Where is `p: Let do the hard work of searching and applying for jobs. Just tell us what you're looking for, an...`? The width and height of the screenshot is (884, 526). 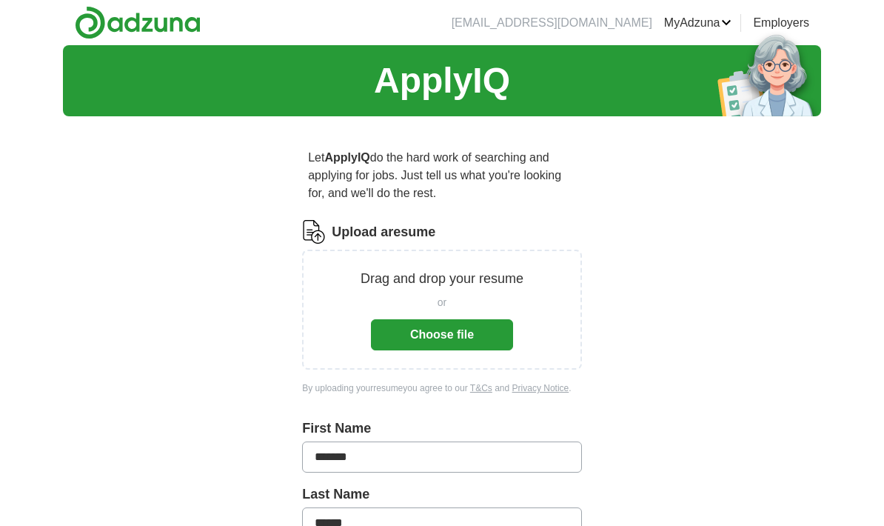 p: Let do the hard work of searching and applying for jobs. Just tell us what you're looking for, an... is located at coordinates (442, 175).